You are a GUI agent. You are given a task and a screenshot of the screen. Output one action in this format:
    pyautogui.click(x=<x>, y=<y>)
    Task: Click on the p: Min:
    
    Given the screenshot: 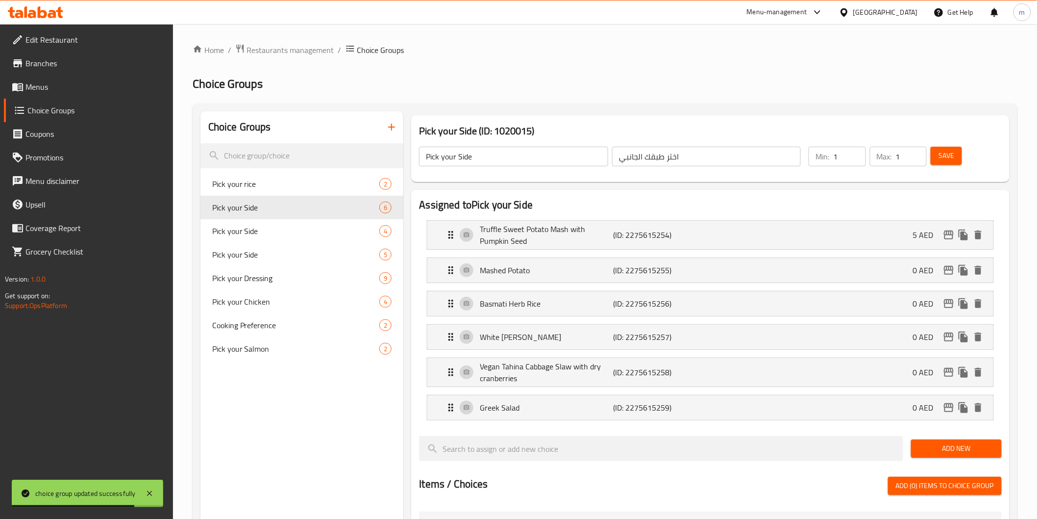 What is the action you would take?
    pyautogui.click(x=823, y=156)
    